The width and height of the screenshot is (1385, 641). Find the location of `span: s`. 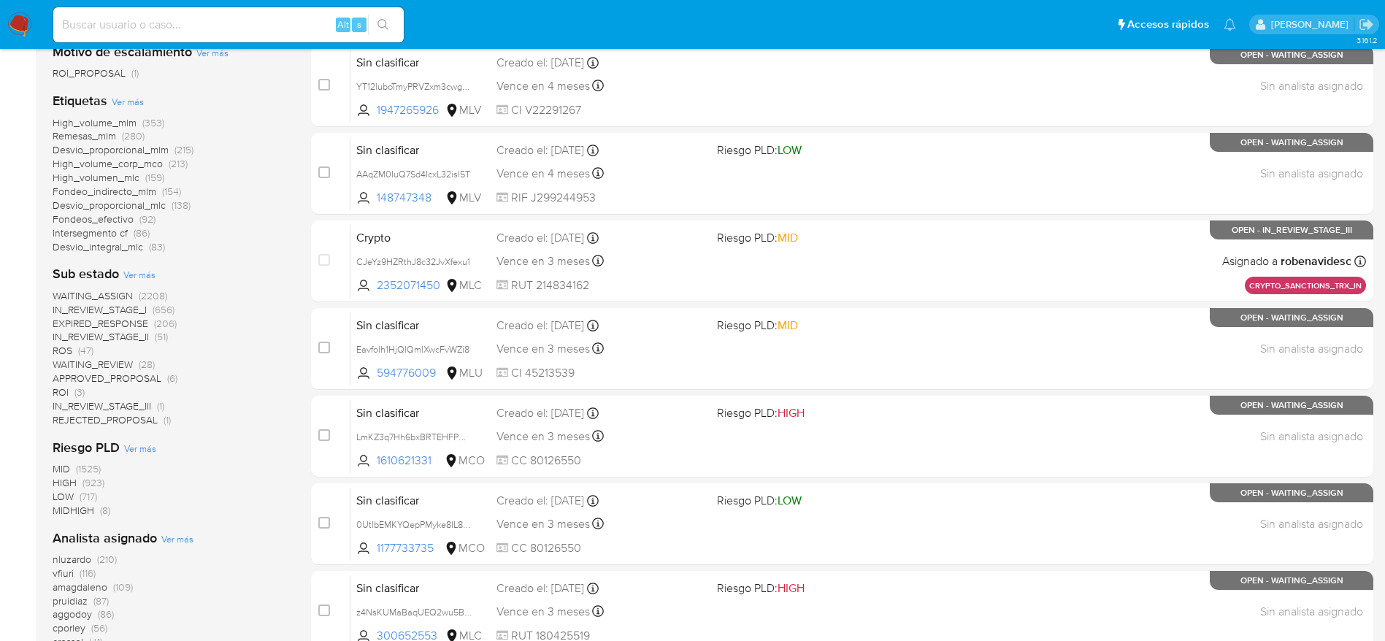

span: s is located at coordinates (359, 24).